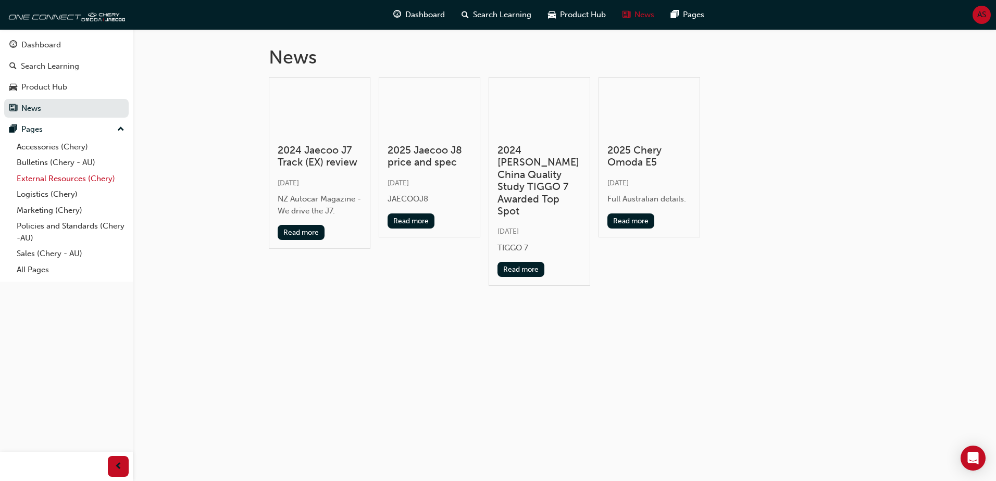 Image resolution: width=996 pixels, height=481 pixels. Describe the element at coordinates (319, 205) in the screenshot. I see `div: NZ Autocar Magazine - We drive the J7.` at that location.